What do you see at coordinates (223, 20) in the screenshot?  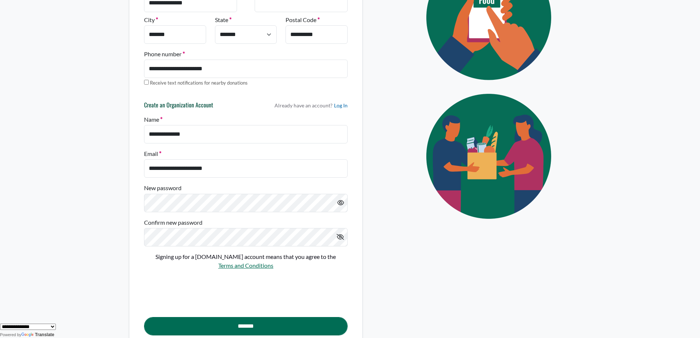 I see `label: State` at bounding box center [223, 20].